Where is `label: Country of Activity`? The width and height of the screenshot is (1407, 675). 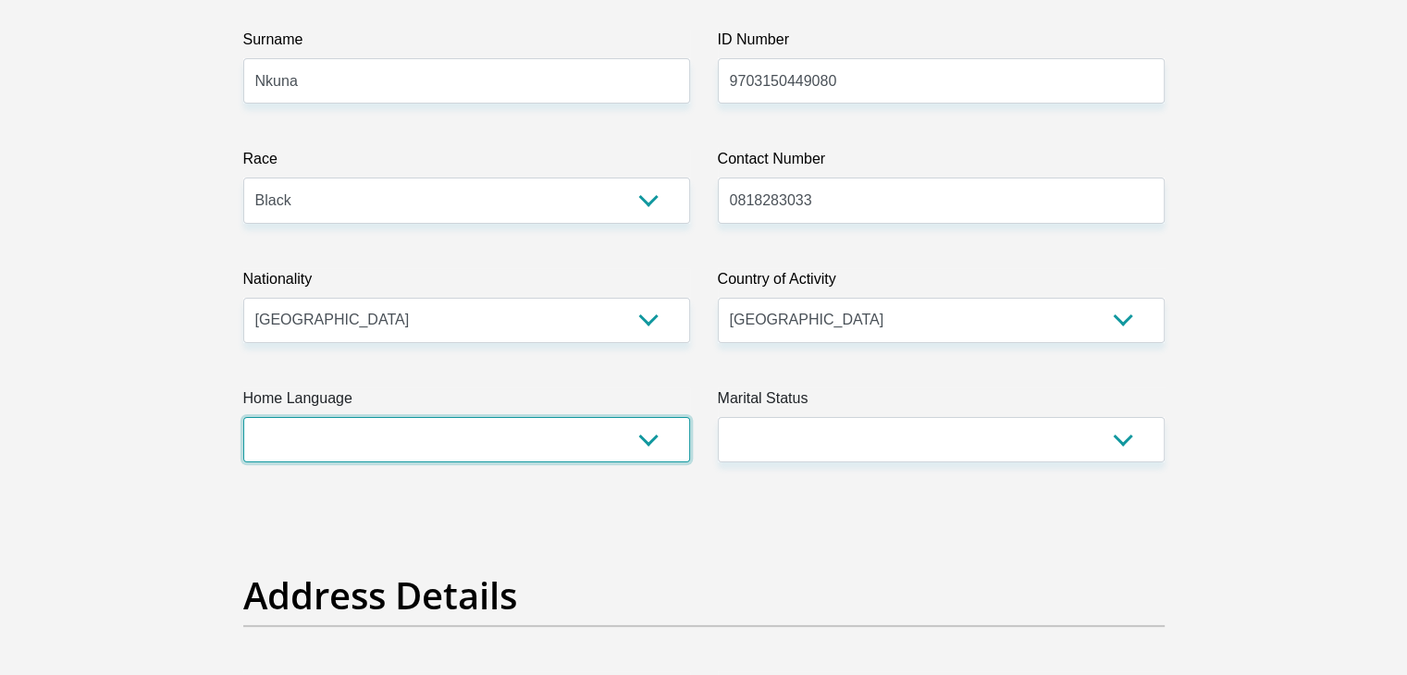 label: Country of Activity is located at coordinates (941, 283).